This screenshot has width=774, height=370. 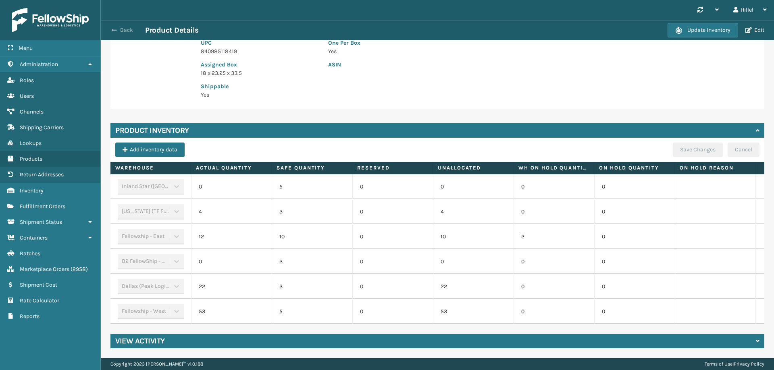 What do you see at coordinates (698, 150) in the screenshot?
I see `button: Save Changes` at bounding box center [698, 150].